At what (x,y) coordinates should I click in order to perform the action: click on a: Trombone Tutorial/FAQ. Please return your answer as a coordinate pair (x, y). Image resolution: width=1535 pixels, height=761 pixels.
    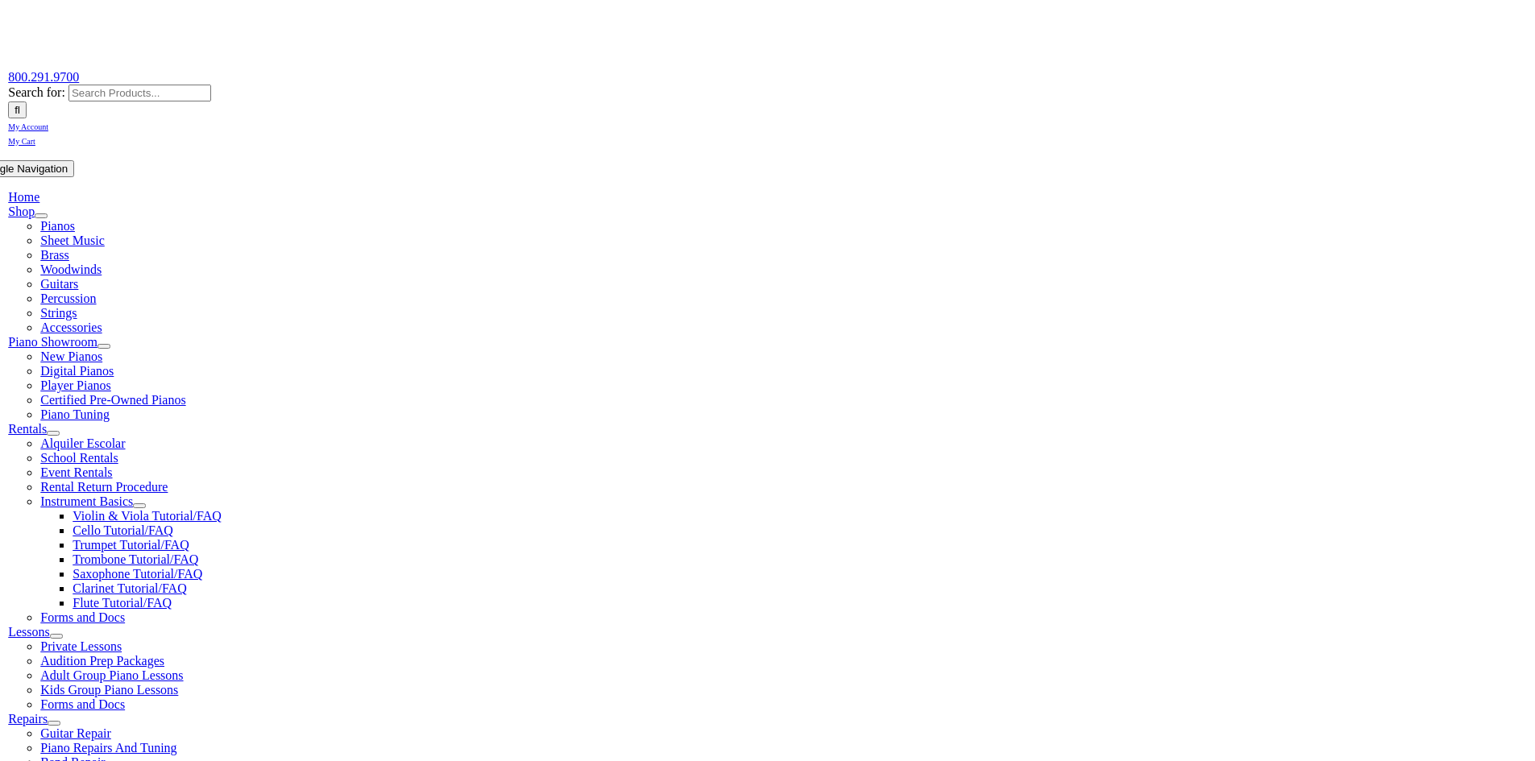
    Looking at the image, I should click on (135, 559).